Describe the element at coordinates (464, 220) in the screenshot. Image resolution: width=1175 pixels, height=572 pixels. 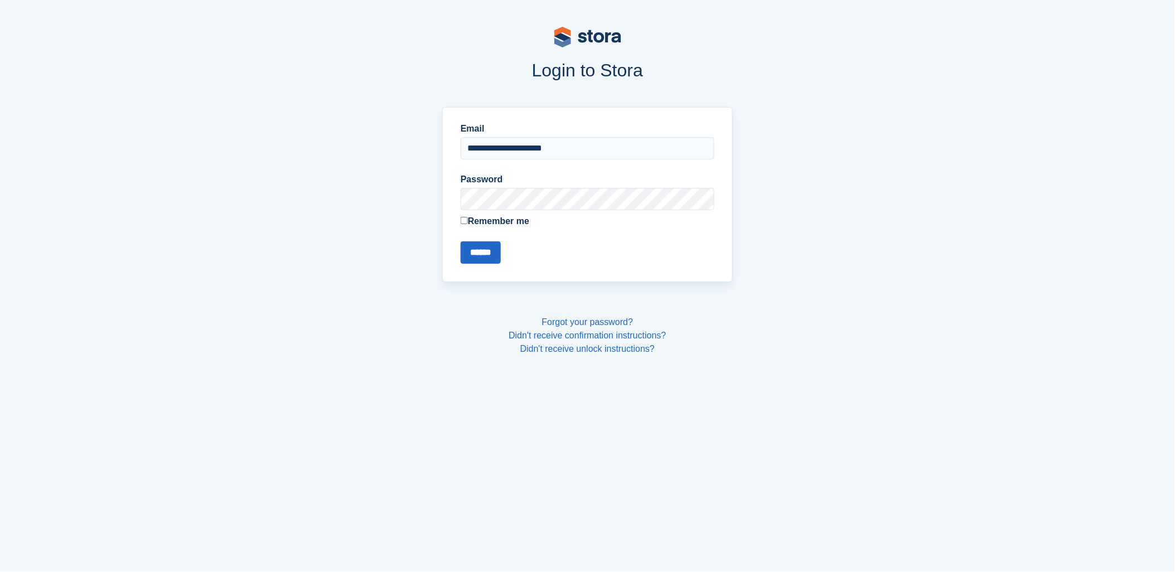
I see `input: Remember me` at that location.